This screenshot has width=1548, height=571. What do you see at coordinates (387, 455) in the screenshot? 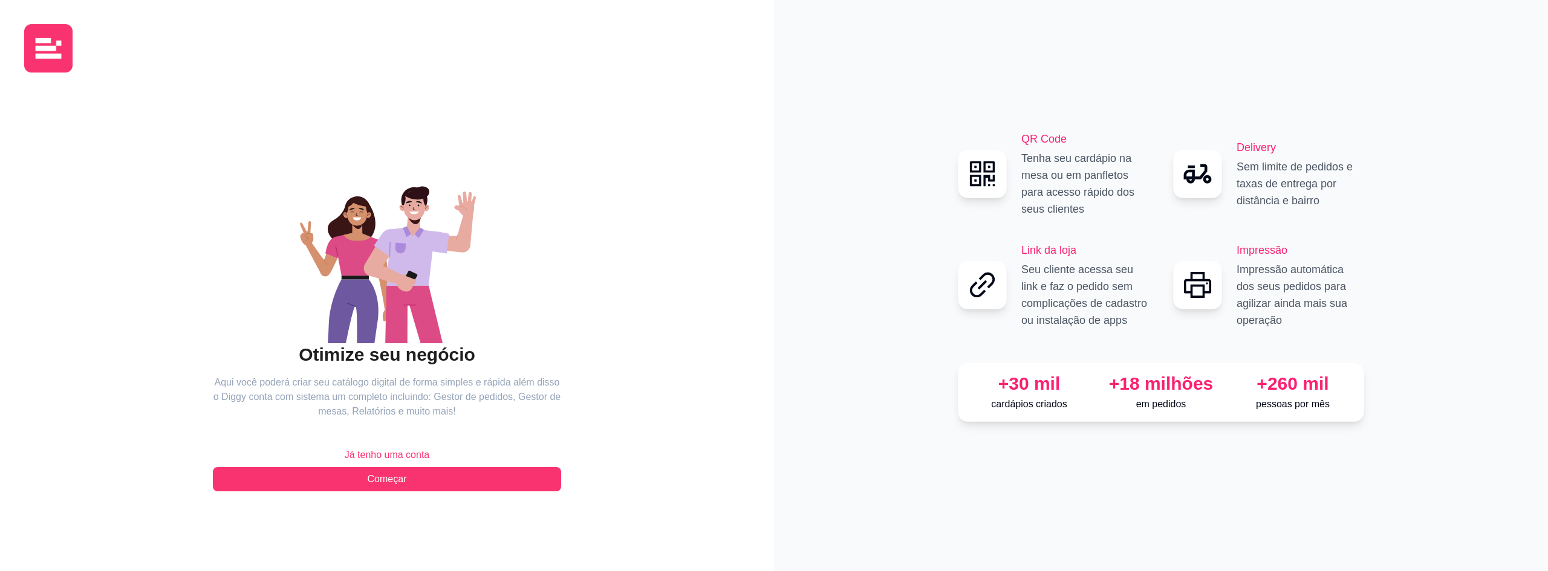
I see `button: Já tenho uma conta` at bounding box center [387, 455].